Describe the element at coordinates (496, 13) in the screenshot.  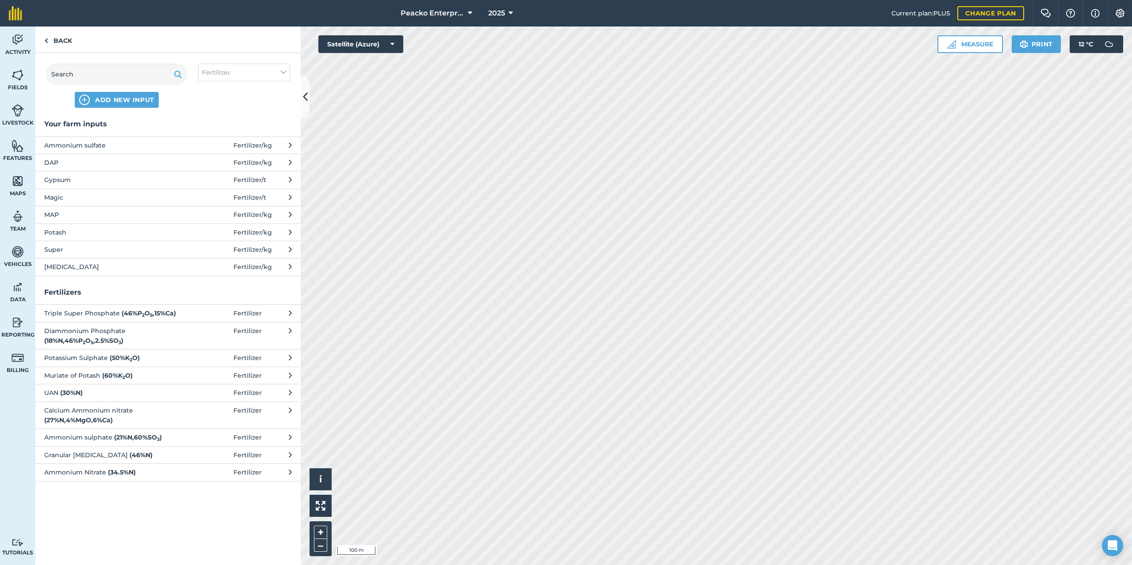
I see `span: 2025` at that location.